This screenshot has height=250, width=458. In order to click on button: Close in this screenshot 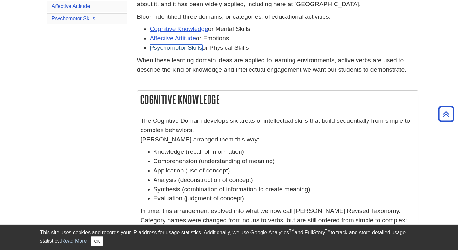, I will do `click(97, 241)`.